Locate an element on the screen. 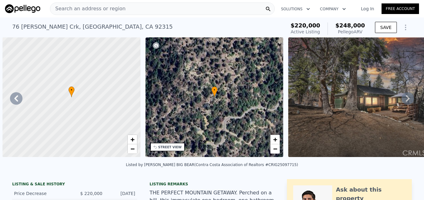 This screenshot has width=424, height=200. div: Pellego ARV is located at coordinates (350, 32).